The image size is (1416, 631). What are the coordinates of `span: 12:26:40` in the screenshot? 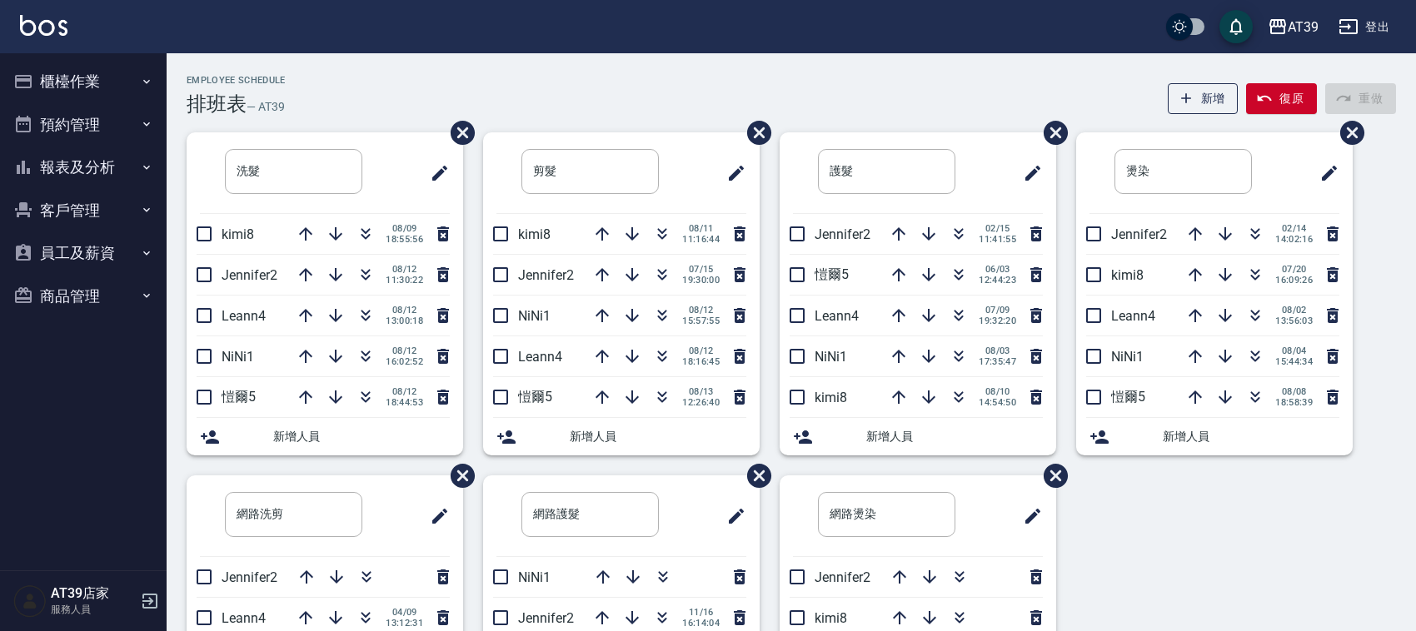 It's located at (700, 402).